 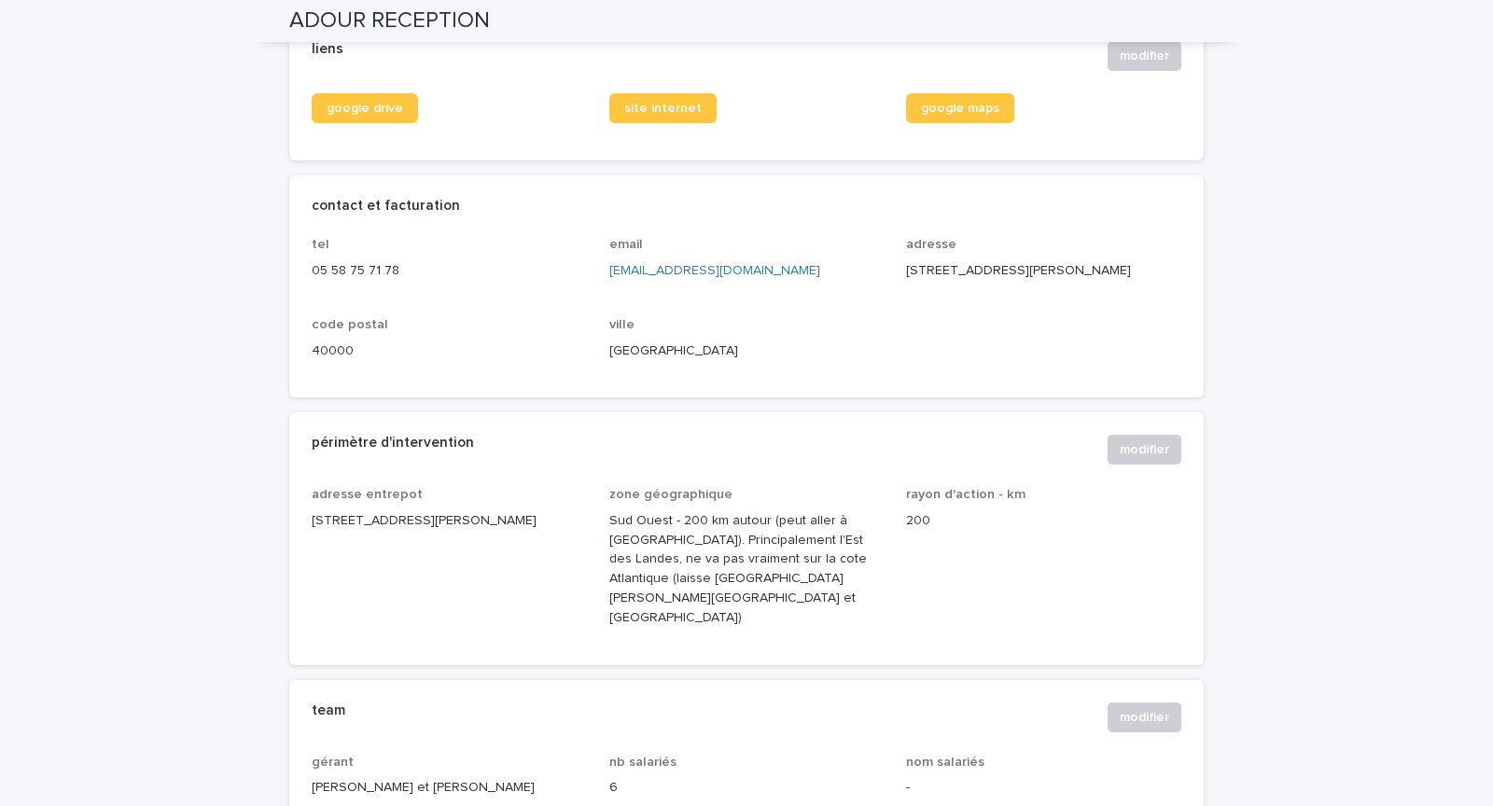 What do you see at coordinates (449, 351) in the screenshot?
I see `p: 40000` at bounding box center [449, 351].